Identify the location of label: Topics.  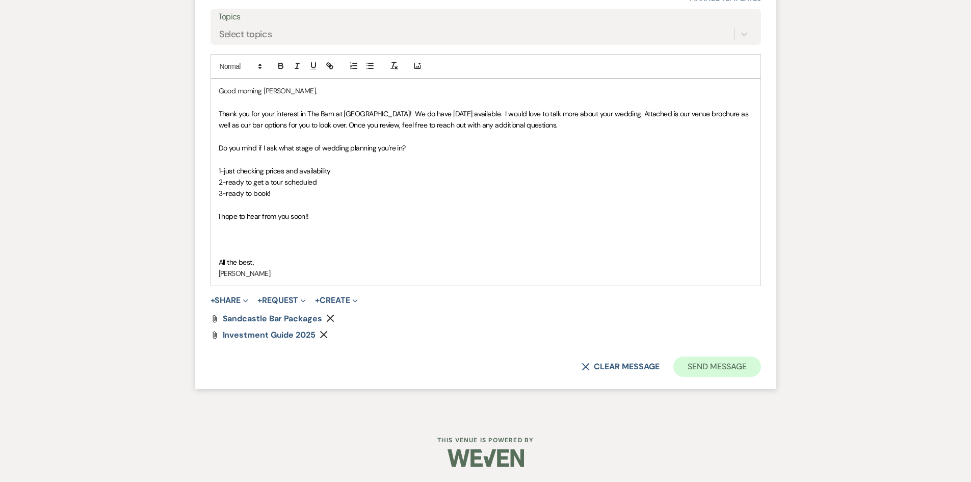
(486, 17).